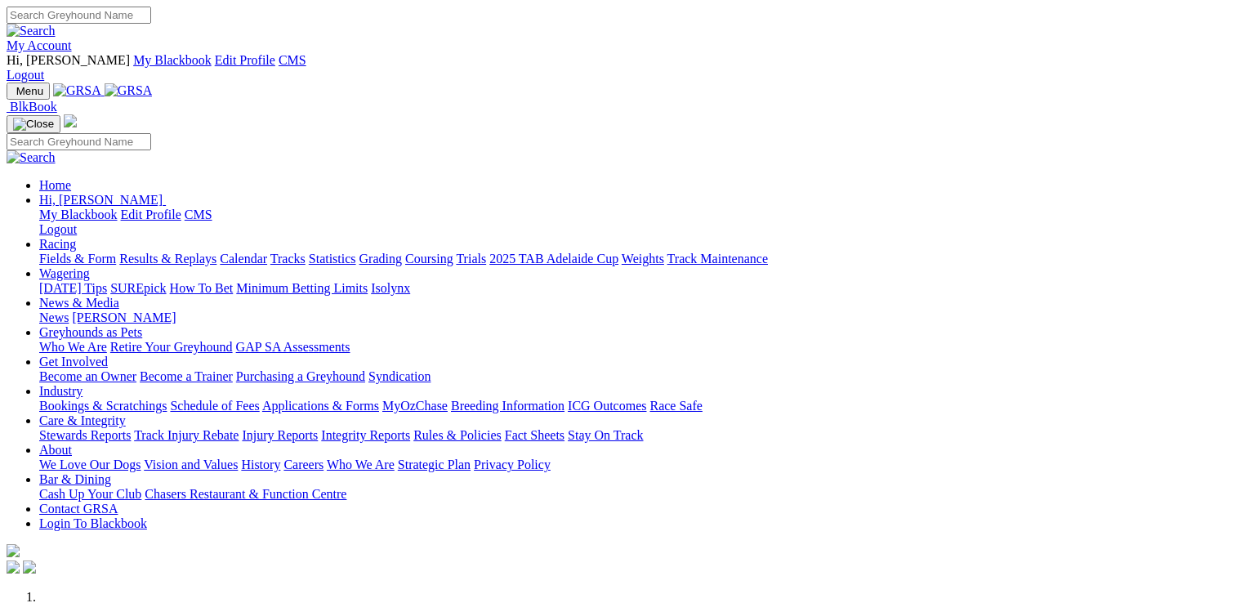 The width and height of the screenshot is (1236, 603). What do you see at coordinates (391, 288) in the screenshot?
I see `a: Isolynx` at bounding box center [391, 288].